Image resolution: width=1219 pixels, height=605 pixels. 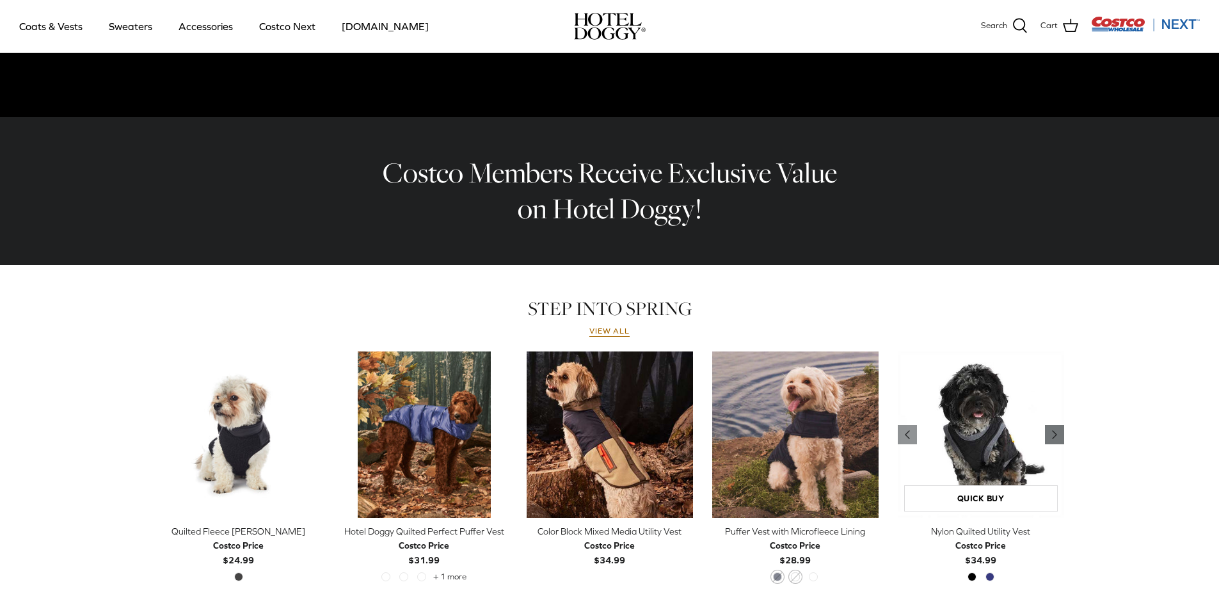 What do you see at coordinates (981, 545) in the screenshot?
I see `a: Nylon Quilted Utility Vest Costco Price$34.99` at bounding box center [981, 545].